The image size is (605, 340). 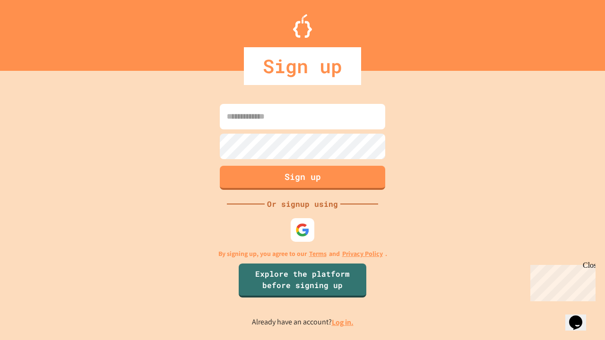 What do you see at coordinates (363, 254) in the screenshot?
I see `a: Privacy Policy` at bounding box center [363, 254].